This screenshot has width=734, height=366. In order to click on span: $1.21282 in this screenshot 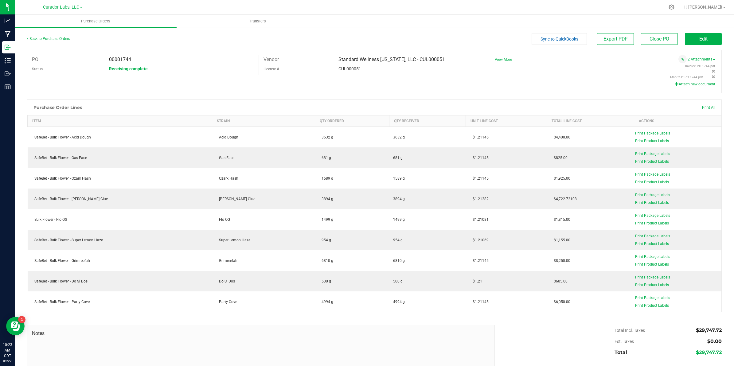, I will do `click(479, 199)`.